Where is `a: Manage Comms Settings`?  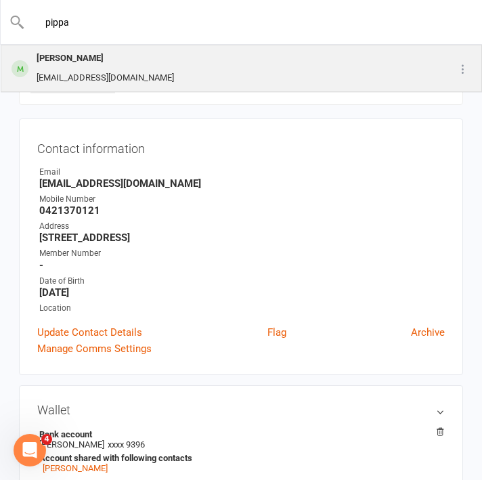
a: Manage Comms Settings is located at coordinates (94, 348).